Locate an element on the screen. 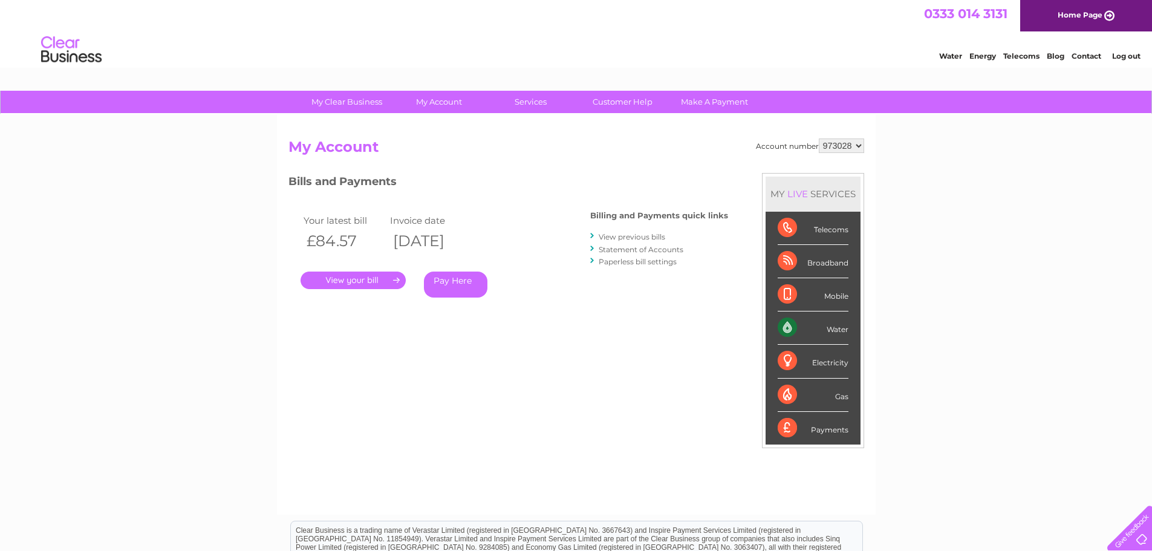  a: View previous bills is located at coordinates (632, 236).